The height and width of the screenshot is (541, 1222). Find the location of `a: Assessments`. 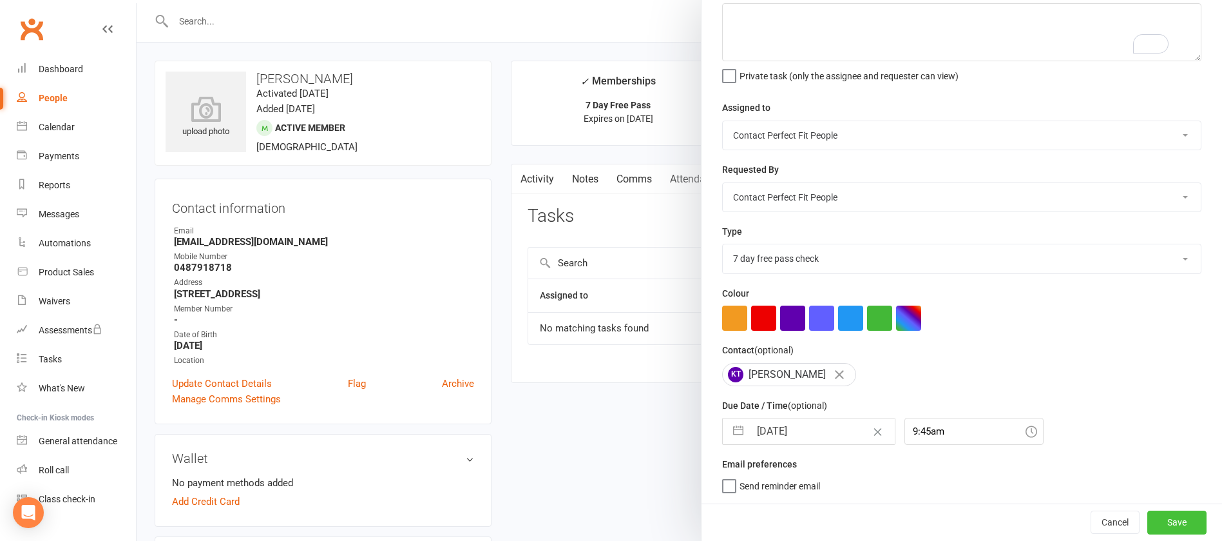

a: Assessments is located at coordinates (76, 330).